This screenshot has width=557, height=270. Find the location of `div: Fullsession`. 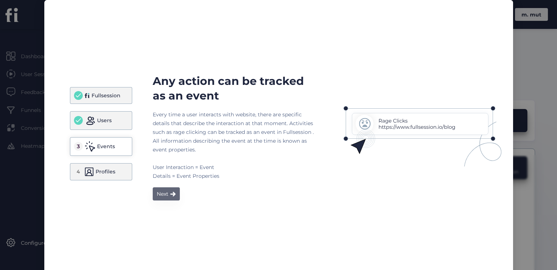

div: Fullsession is located at coordinates (106, 95).